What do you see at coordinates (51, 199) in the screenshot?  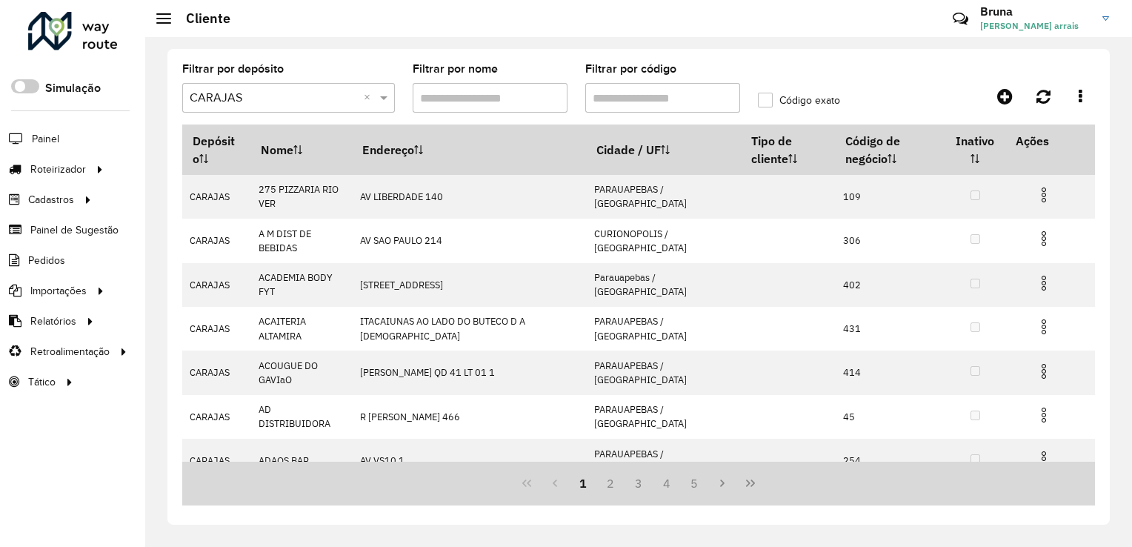 I see `span: Cadastros` at bounding box center [51, 199].